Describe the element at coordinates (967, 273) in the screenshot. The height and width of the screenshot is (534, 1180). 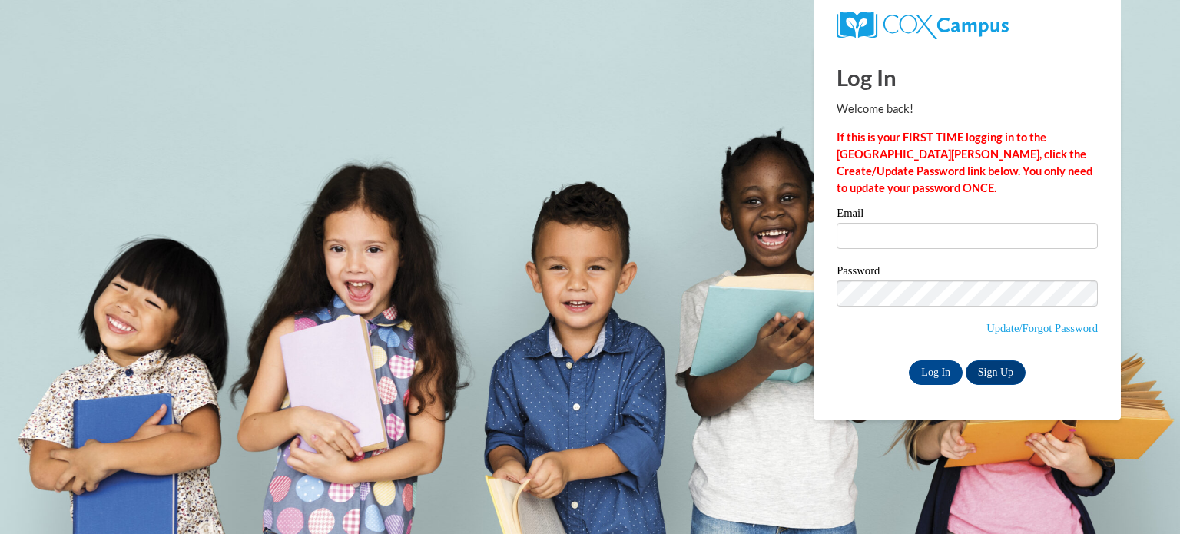
I see `label: Password` at that location.